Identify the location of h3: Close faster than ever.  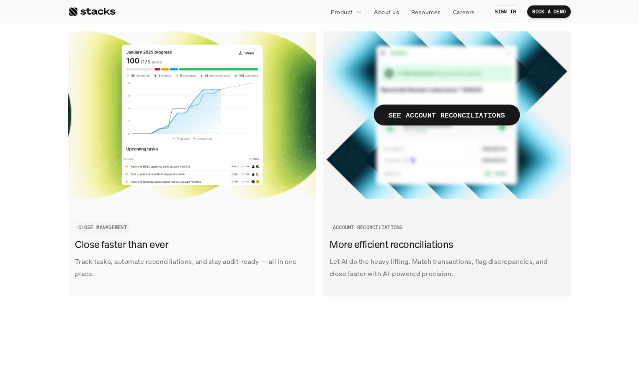
(190, 245).